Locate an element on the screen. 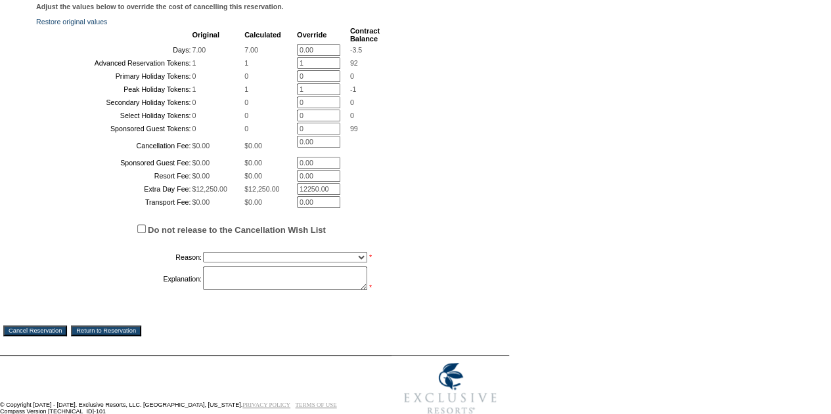  b: Original is located at coordinates (206, 35).